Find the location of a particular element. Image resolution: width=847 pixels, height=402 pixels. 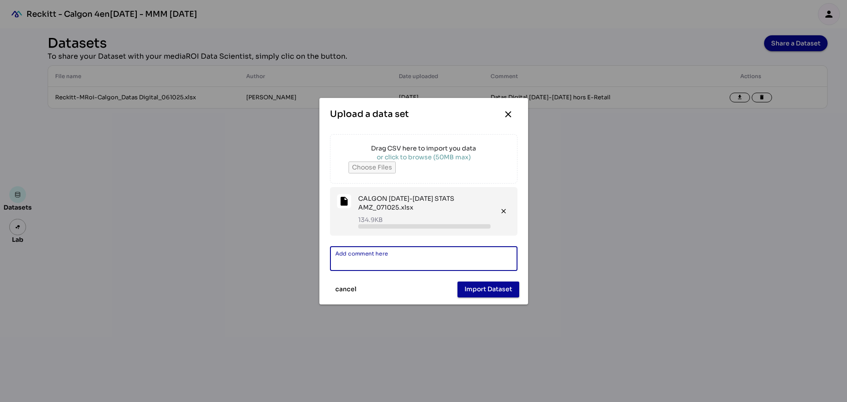

i: insert_drive_file is located at coordinates (344, 201).